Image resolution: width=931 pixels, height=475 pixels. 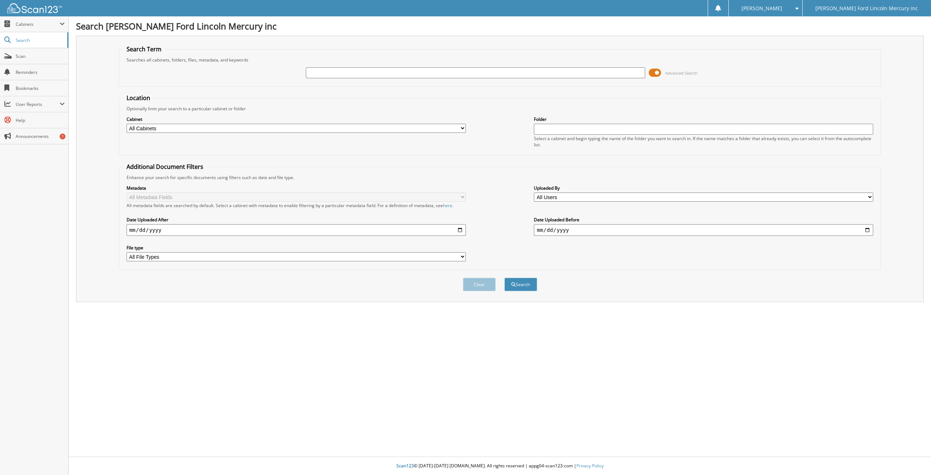 What do you see at coordinates (296, 230) in the screenshot?
I see `input: start` at bounding box center [296, 230].